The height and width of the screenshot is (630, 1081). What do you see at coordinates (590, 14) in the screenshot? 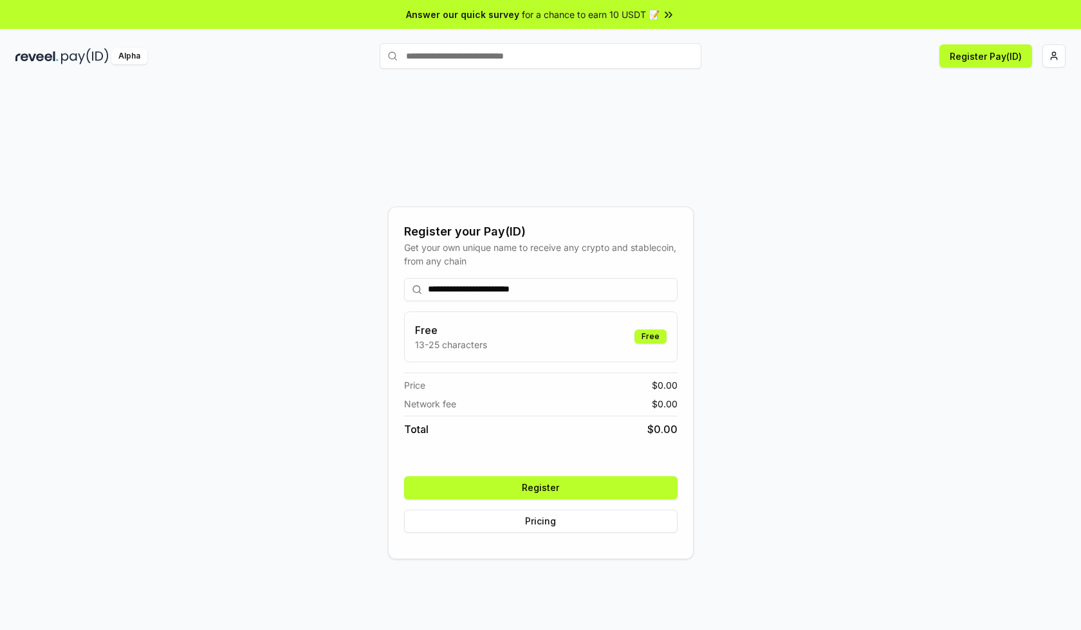
I see `span: for a chance to earn 10 USDT 📝` at bounding box center [590, 14].